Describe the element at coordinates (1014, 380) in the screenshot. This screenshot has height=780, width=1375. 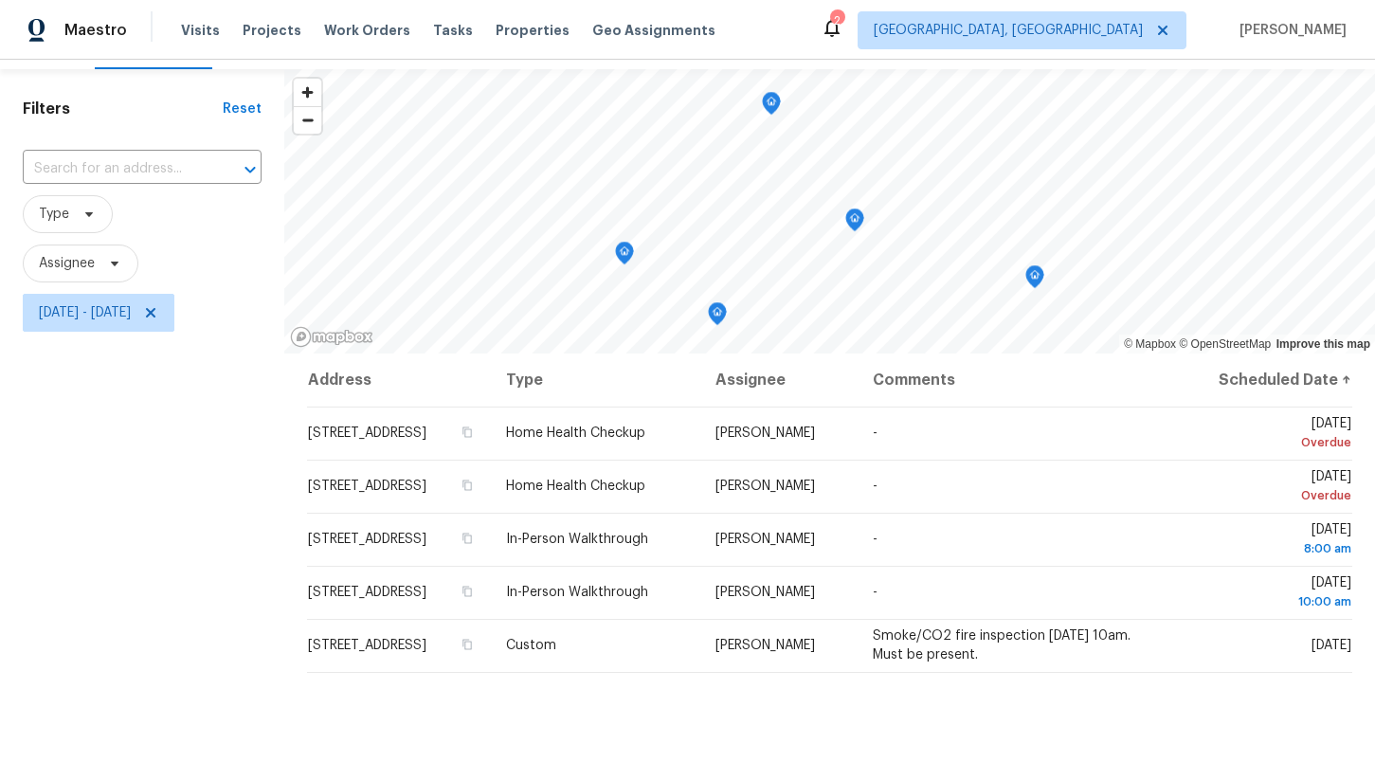
I see `th: Comments` at that location.